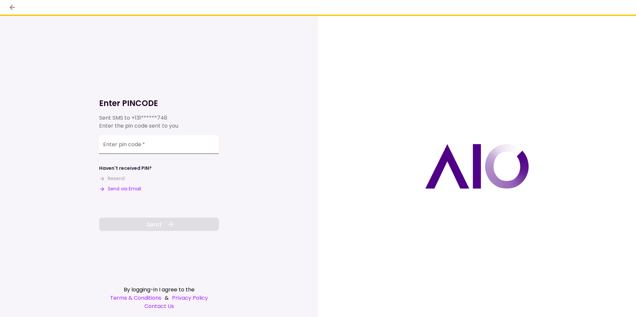 The image size is (636, 317). Describe the element at coordinates (159, 307) in the screenshot. I see `a: Contact Us` at that location.